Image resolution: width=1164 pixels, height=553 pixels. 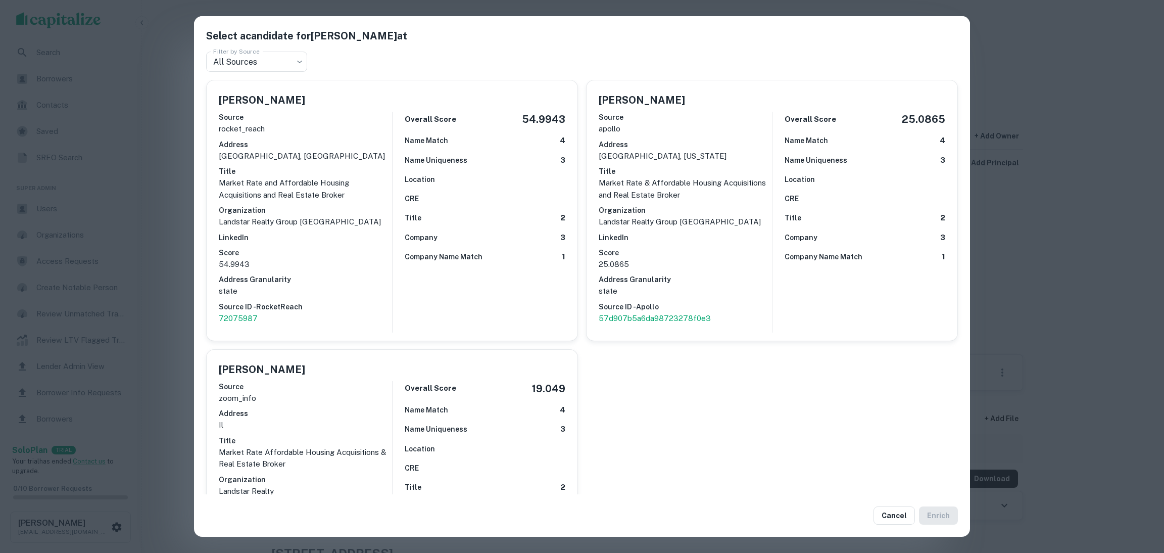 I want to click on p: apollo, so click(x=685, y=129).